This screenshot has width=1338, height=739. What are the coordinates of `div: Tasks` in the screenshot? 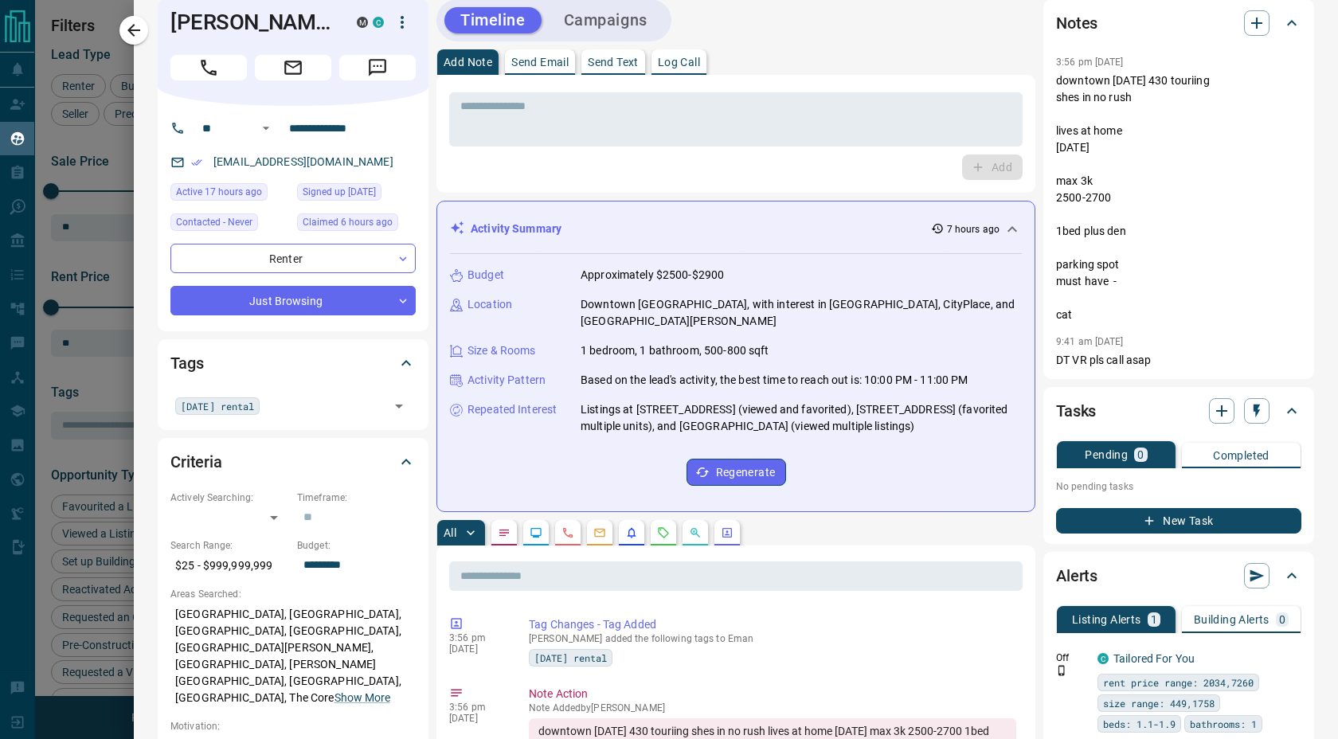 It's located at (1179, 411).